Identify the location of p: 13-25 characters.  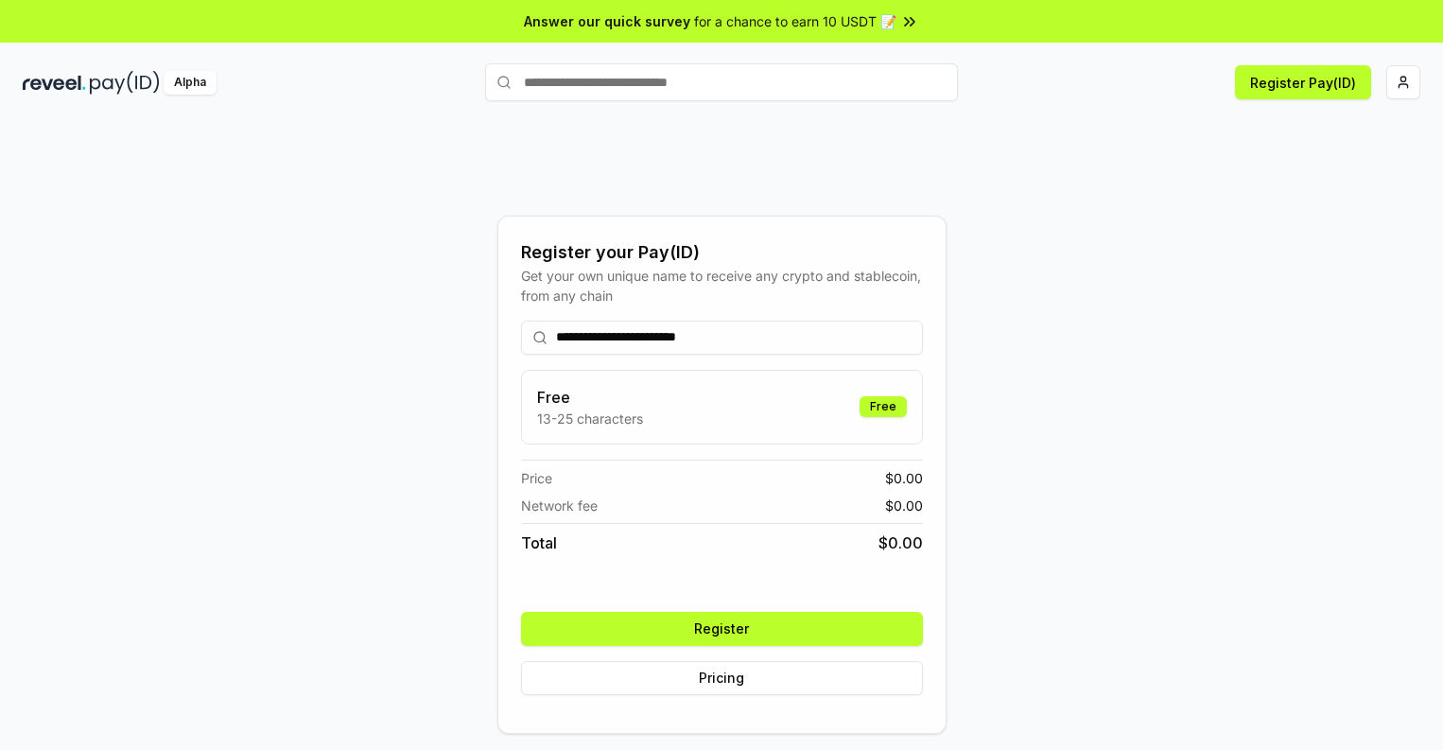
(590, 418).